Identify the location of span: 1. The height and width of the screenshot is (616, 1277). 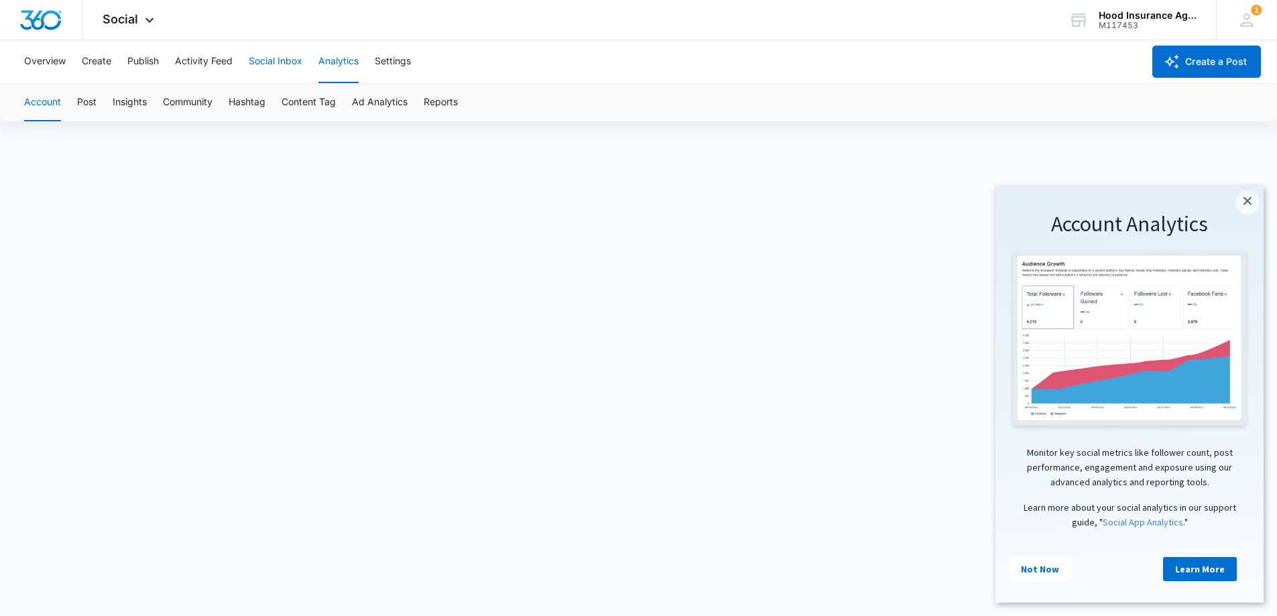
(1256, 10).